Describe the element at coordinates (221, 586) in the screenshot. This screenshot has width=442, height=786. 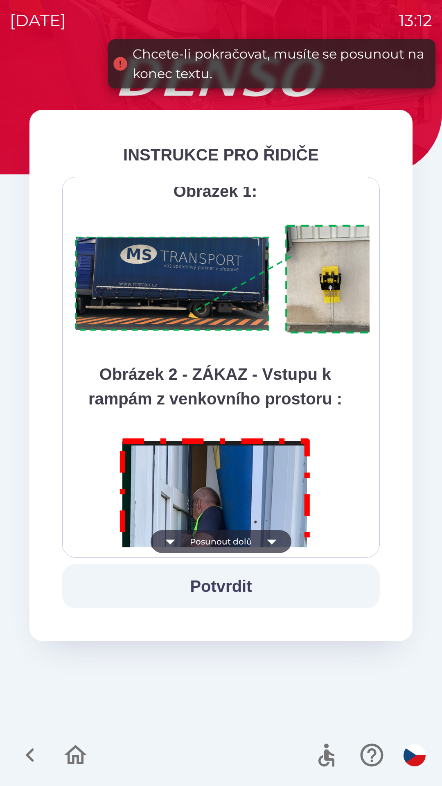
I see `button: Potvrdit` at that location.